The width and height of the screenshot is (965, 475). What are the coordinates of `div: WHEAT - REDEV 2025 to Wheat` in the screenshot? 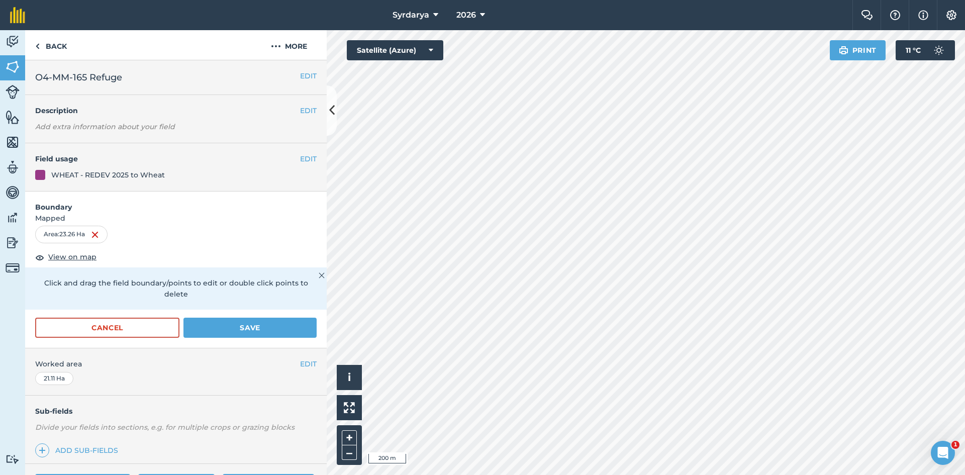 It's located at (108, 175).